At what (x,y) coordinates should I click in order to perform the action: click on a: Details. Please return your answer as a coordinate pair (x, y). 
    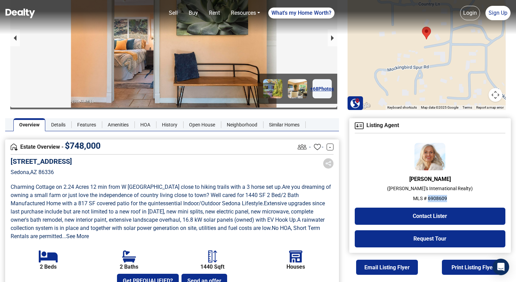
    Looking at the image, I should click on (58, 125).